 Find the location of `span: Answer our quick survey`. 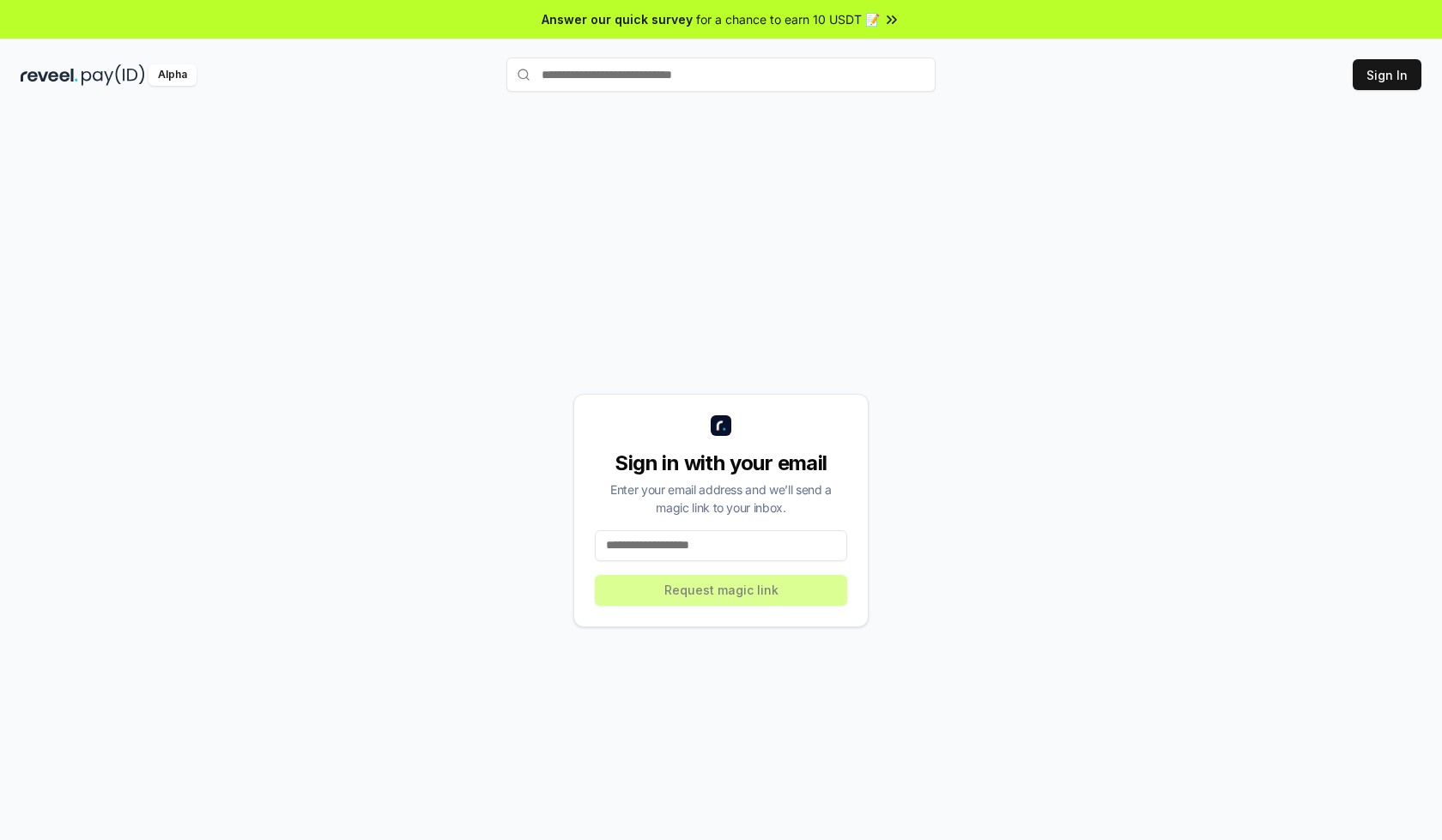

span: Answer our quick survey is located at coordinates (617, 19).